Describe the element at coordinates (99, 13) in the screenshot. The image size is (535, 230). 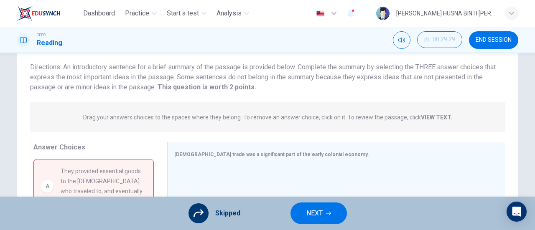
I see `button: Dashboard` at that location.